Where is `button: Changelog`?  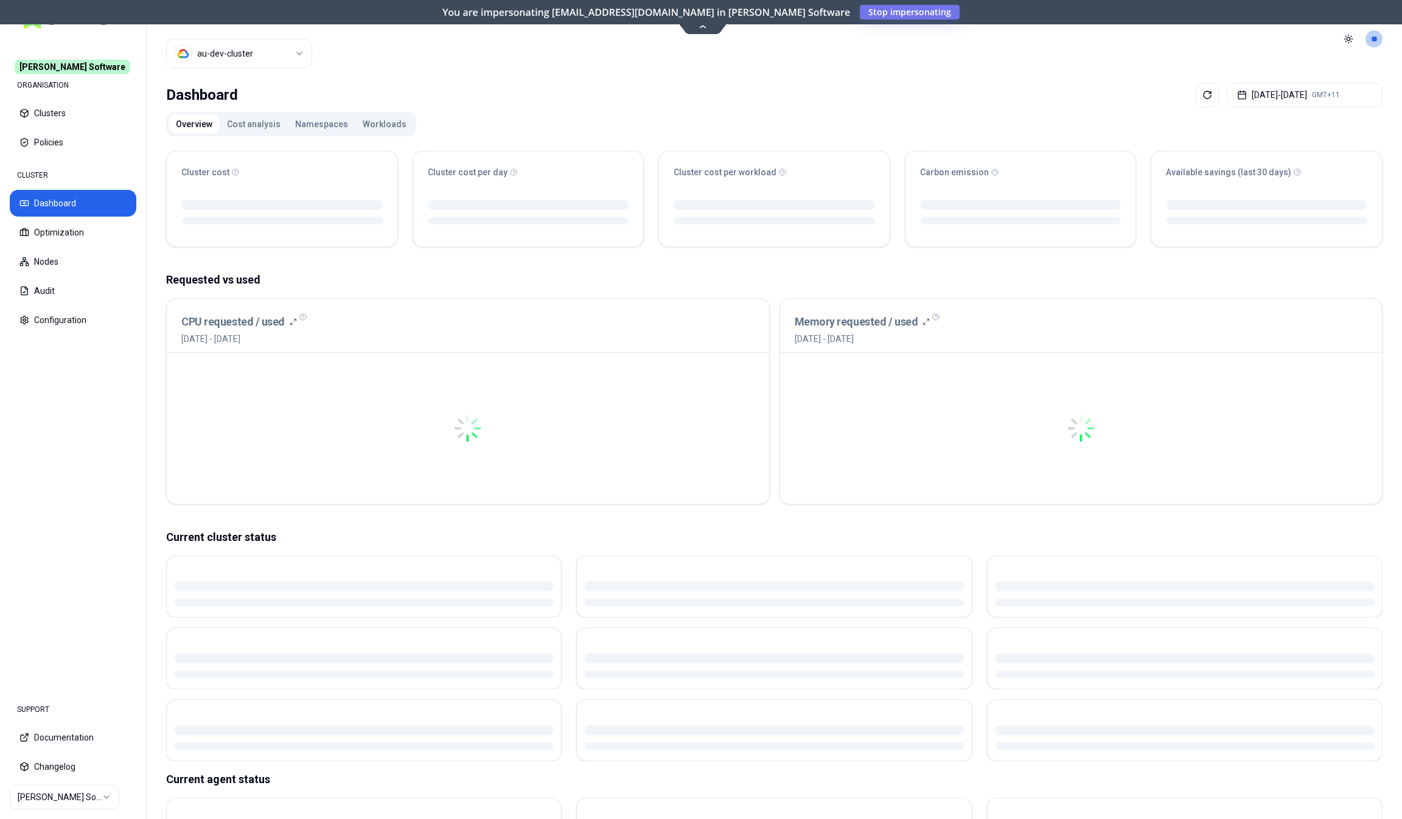
button: Changelog is located at coordinates (73, 767).